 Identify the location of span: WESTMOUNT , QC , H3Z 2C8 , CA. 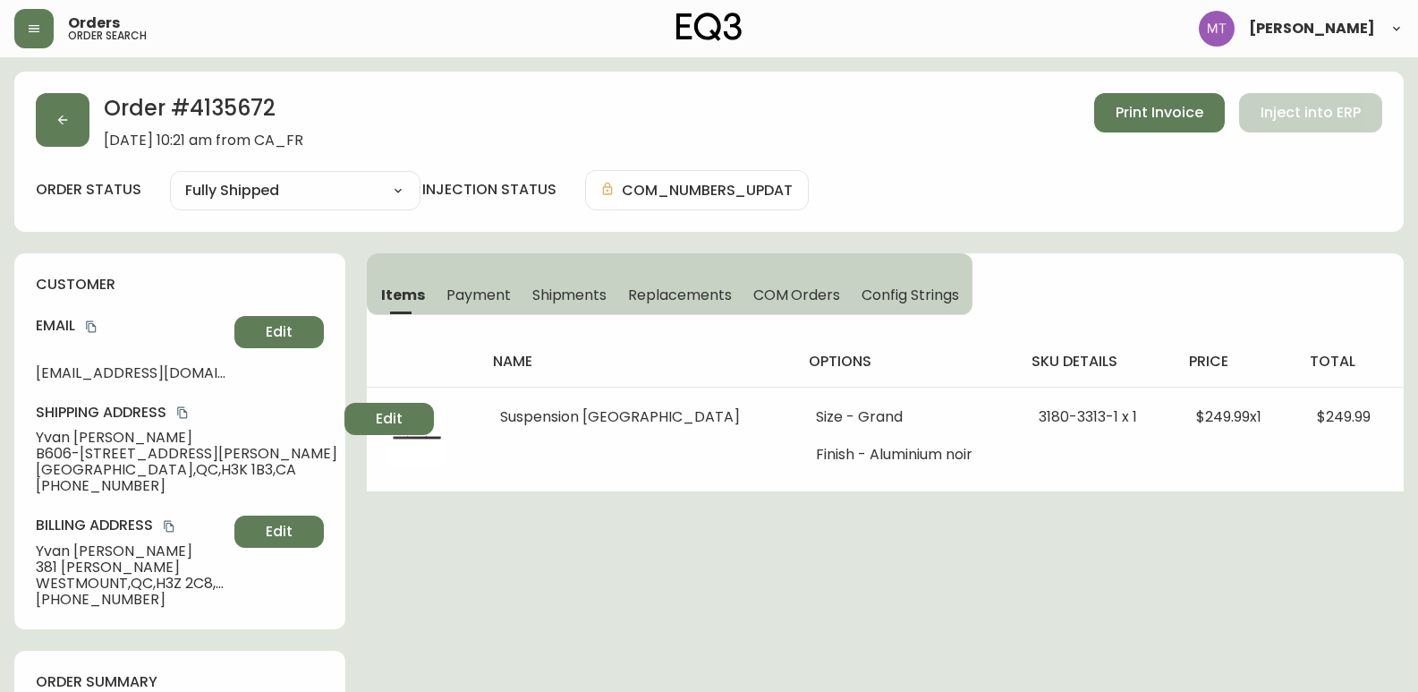
(132, 583).